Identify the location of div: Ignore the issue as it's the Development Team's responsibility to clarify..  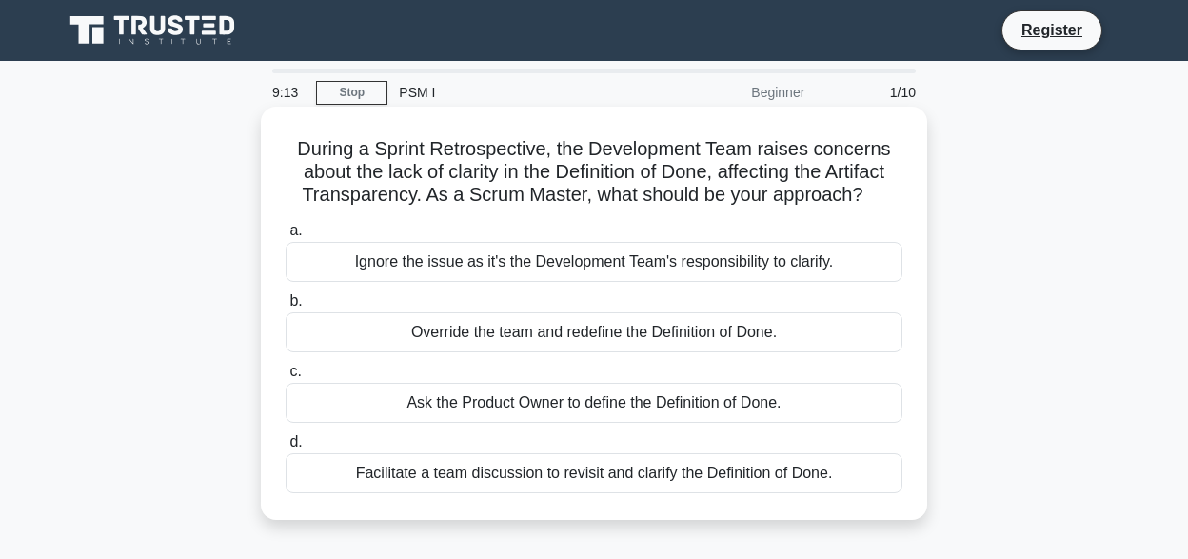
(594, 262).